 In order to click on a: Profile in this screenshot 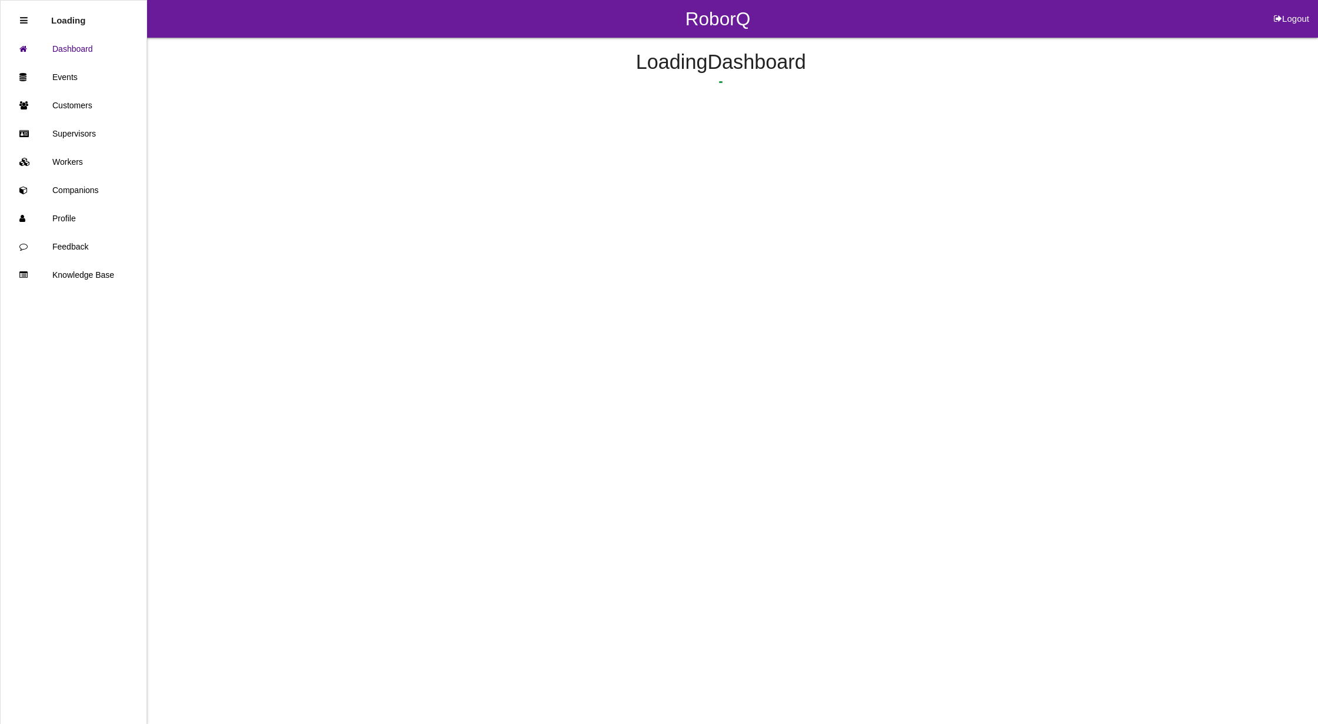, I will do `click(74, 218)`.